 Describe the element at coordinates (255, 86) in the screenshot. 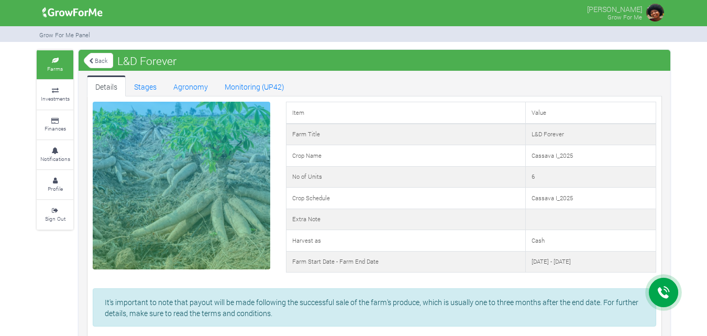

I see `a: Monitoring (UP42)` at that location.